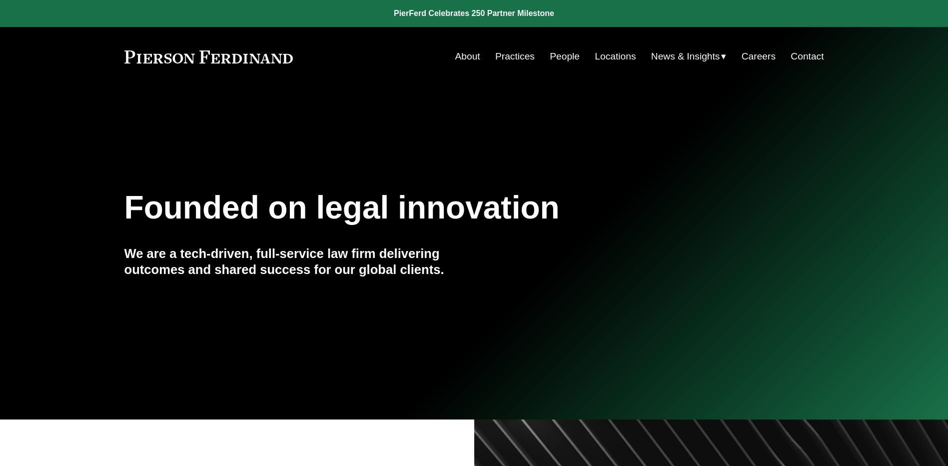 Image resolution: width=948 pixels, height=466 pixels. I want to click on a: Locations, so click(615, 56).